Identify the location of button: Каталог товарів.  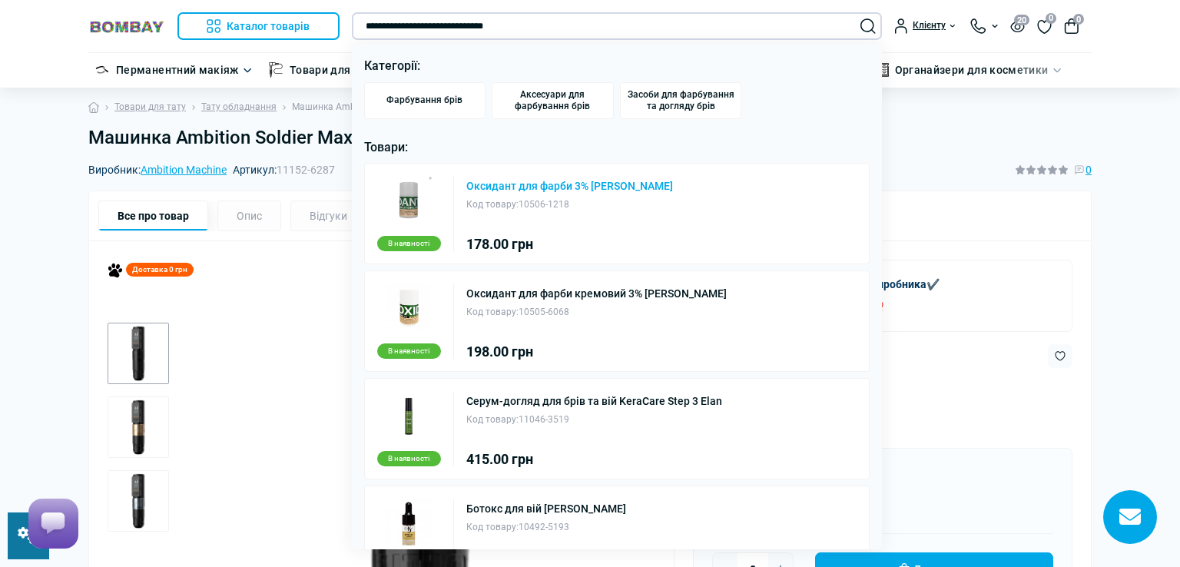
(258, 26).